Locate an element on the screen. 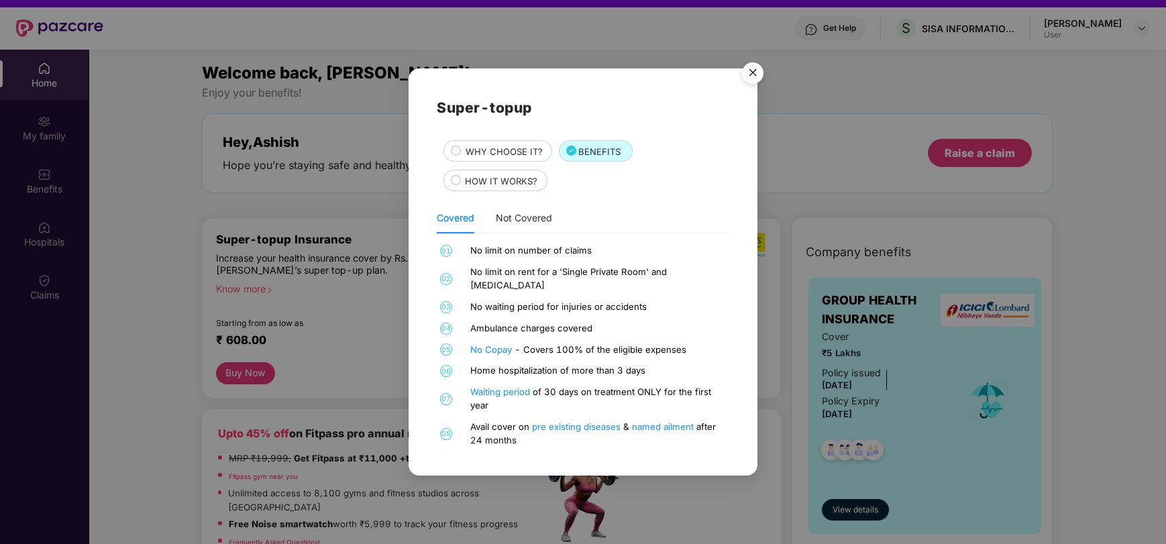 This screenshot has width=1166, height=544. span: WHY CHOOSE IT? is located at coordinates (504, 152).